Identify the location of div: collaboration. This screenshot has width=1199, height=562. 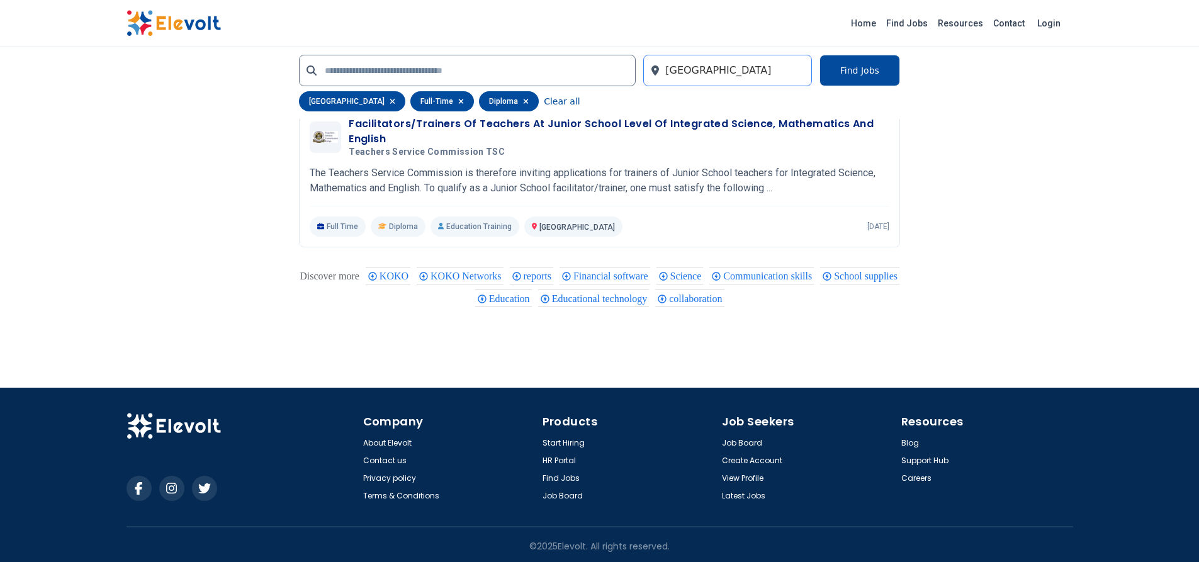
(689, 298).